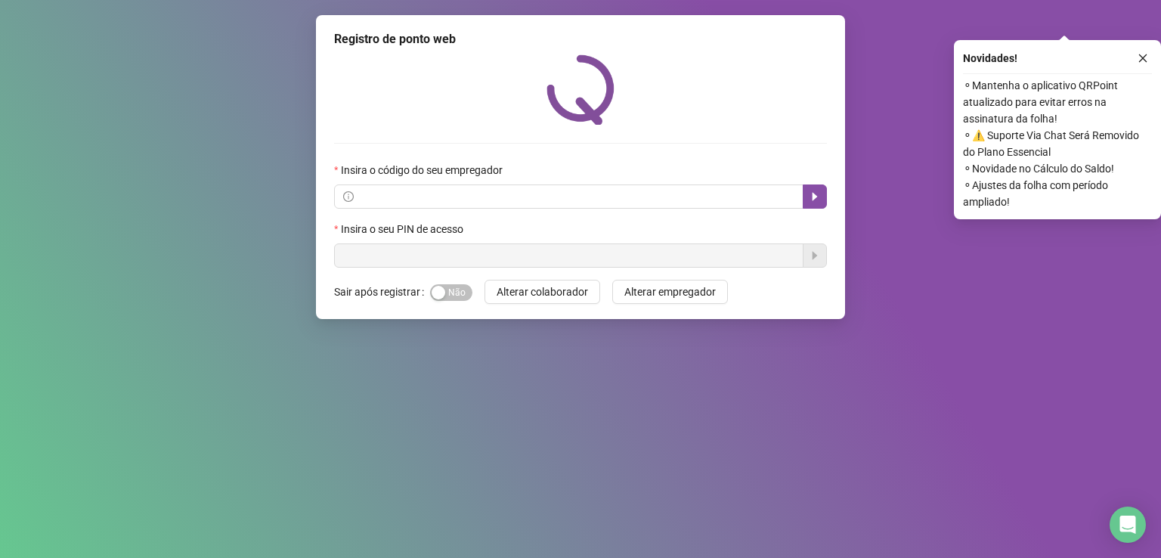 The image size is (1161, 558). Describe the element at coordinates (1058, 102) in the screenshot. I see `span: ⚬ Mantenha o aplicativo QRPoint atualizado para evitar erros na assinatura da folha!` at that location.